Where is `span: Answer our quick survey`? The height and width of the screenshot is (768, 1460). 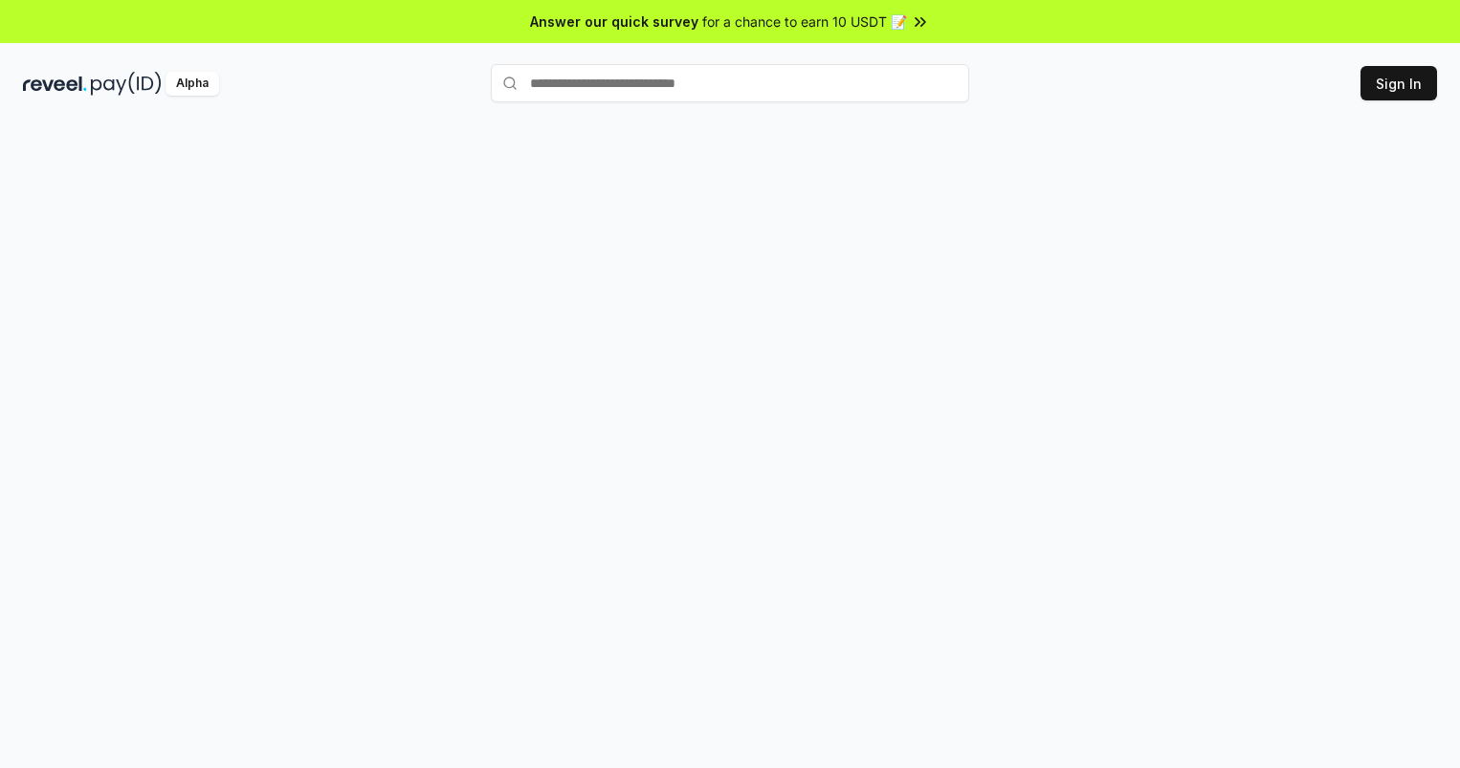
span: Answer our quick survey is located at coordinates (614, 21).